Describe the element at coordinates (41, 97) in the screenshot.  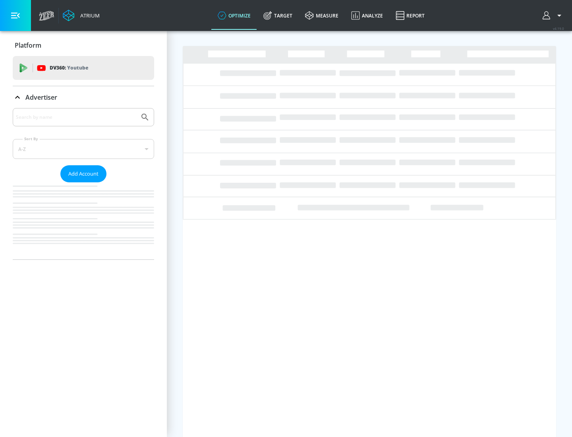
I see `p: Advertiser` at that location.